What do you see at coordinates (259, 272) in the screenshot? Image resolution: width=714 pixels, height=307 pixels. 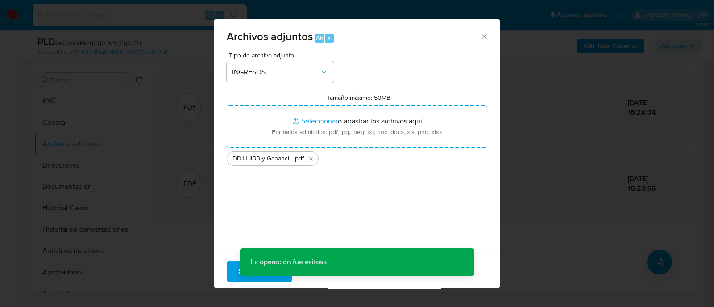 I see `button: Subir archivo` at bounding box center [259, 272].